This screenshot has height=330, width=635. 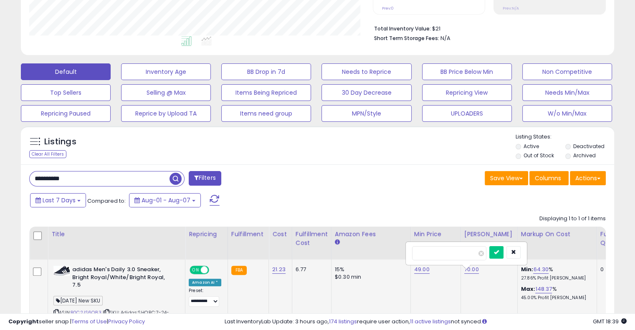 What do you see at coordinates (266, 93) in the screenshot?
I see `button: Items Being Repriced` at bounding box center [266, 93].